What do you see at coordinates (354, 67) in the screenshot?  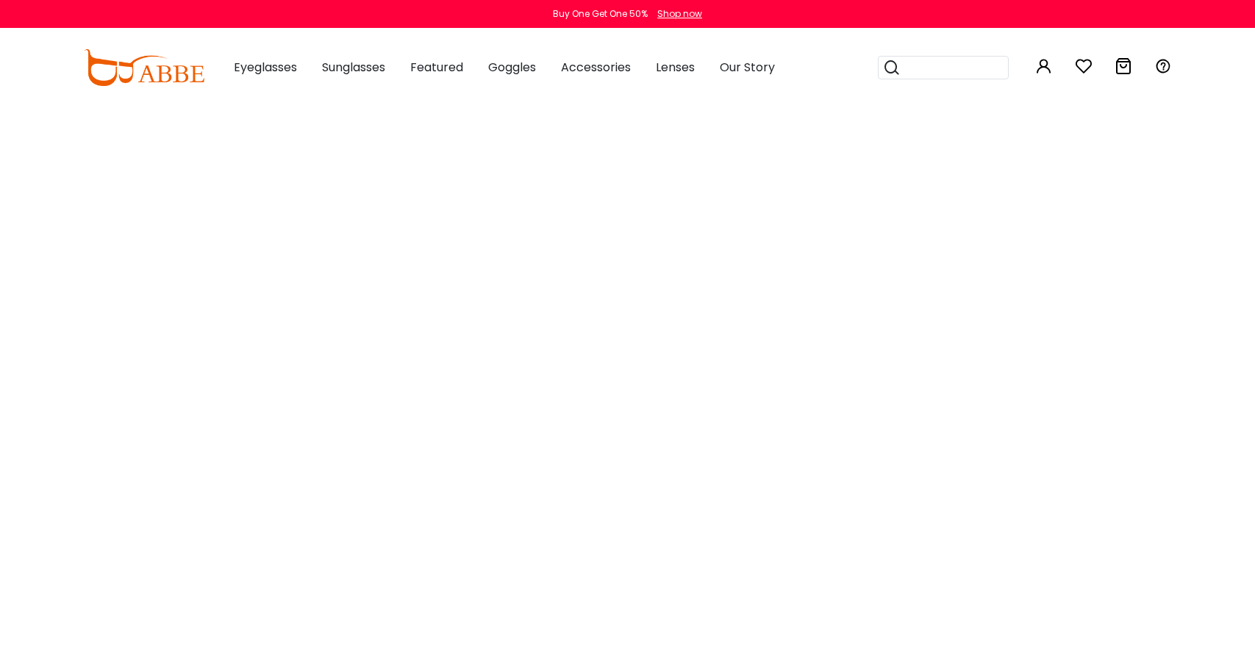 I see `span: Sunglasses` at bounding box center [354, 67].